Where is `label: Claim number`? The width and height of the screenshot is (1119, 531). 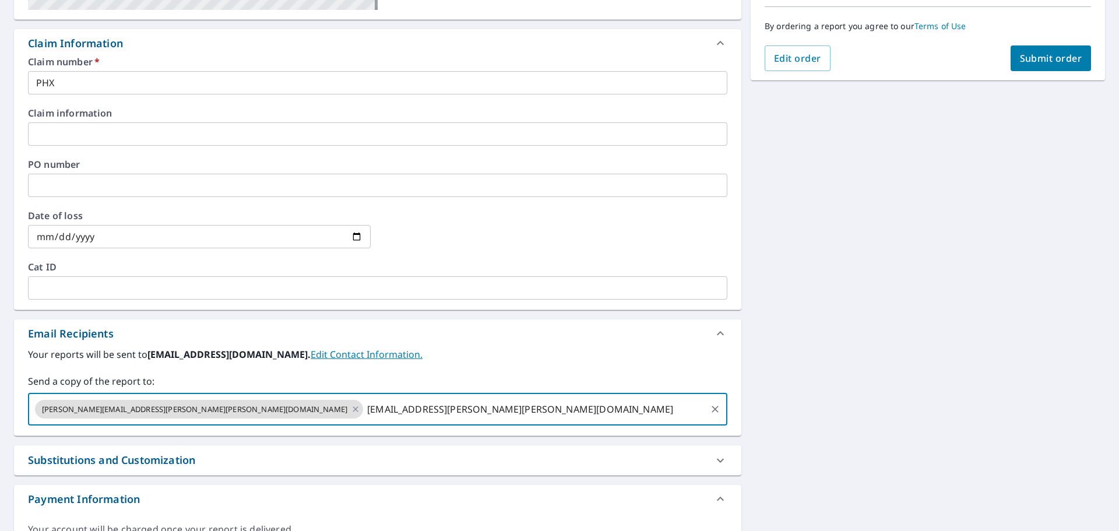 label: Claim number is located at coordinates (378, 62).